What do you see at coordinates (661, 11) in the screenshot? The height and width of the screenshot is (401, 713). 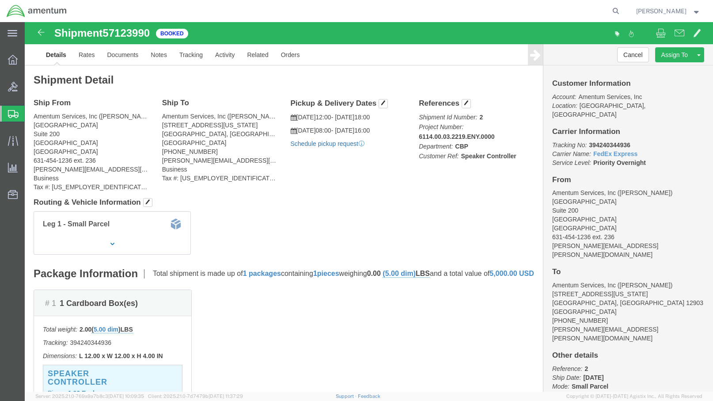 I see `span: Milton Henry` at bounding box center [661, 11].